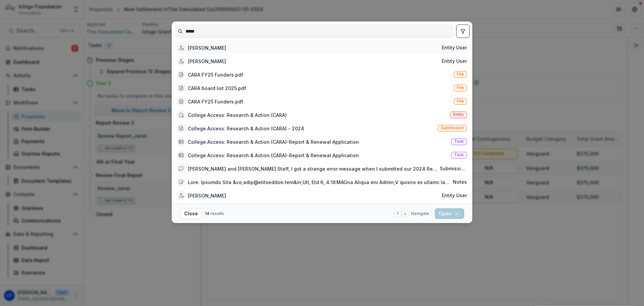 Image resolution: width=644 pixels, height=306 pixels. I want to click on span: results, so click(217, 213).